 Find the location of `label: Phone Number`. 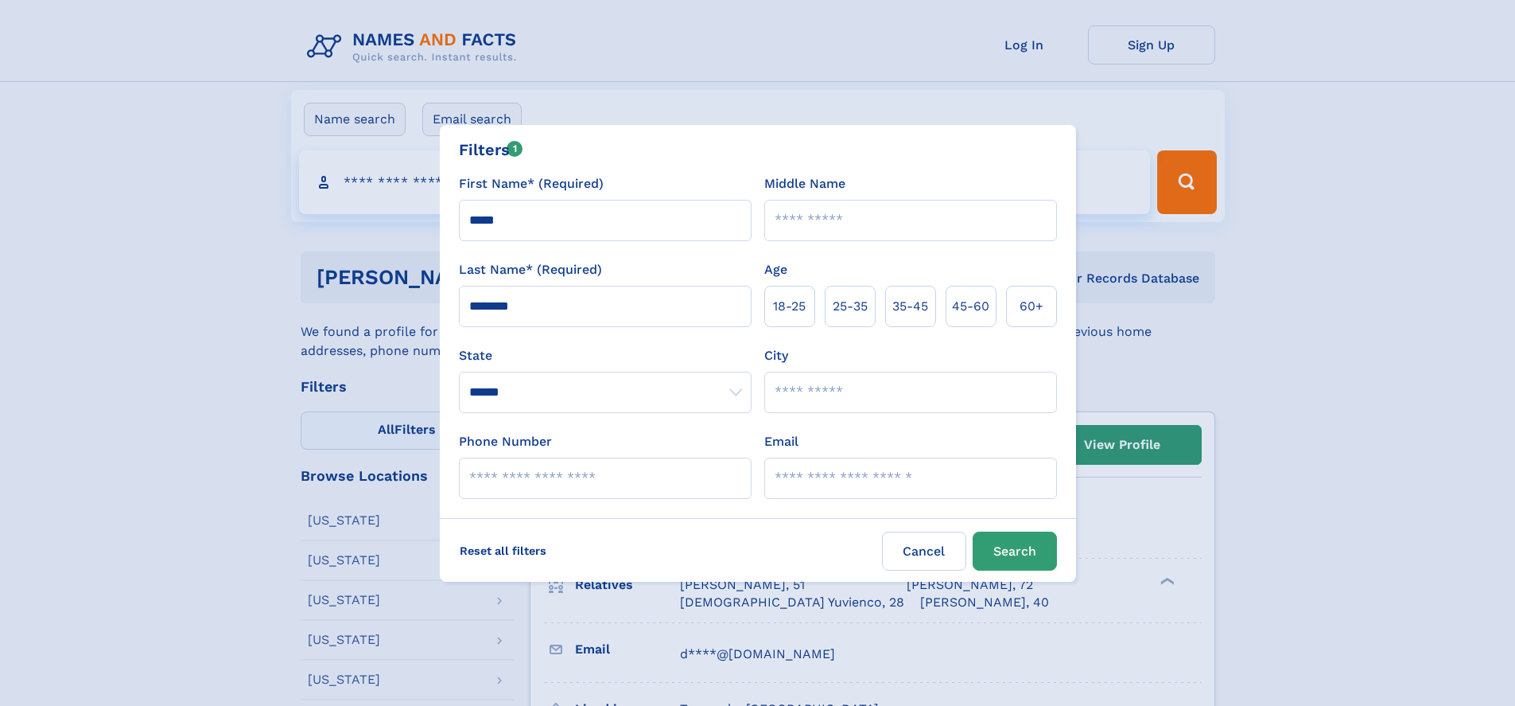

label: Phone Number is located at coordinates (505, 442).